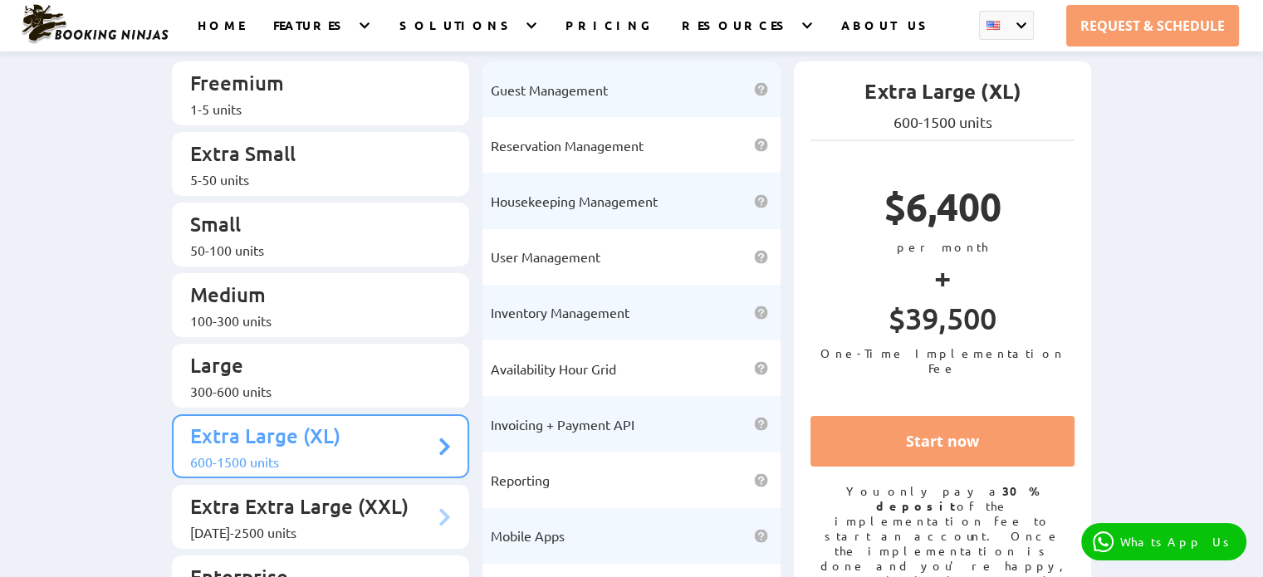 This screenshot has width=1263, height=577. Describe the element at coordinates (943, 122) in the screenshot. I see `p: 600-1500 units` at that location.